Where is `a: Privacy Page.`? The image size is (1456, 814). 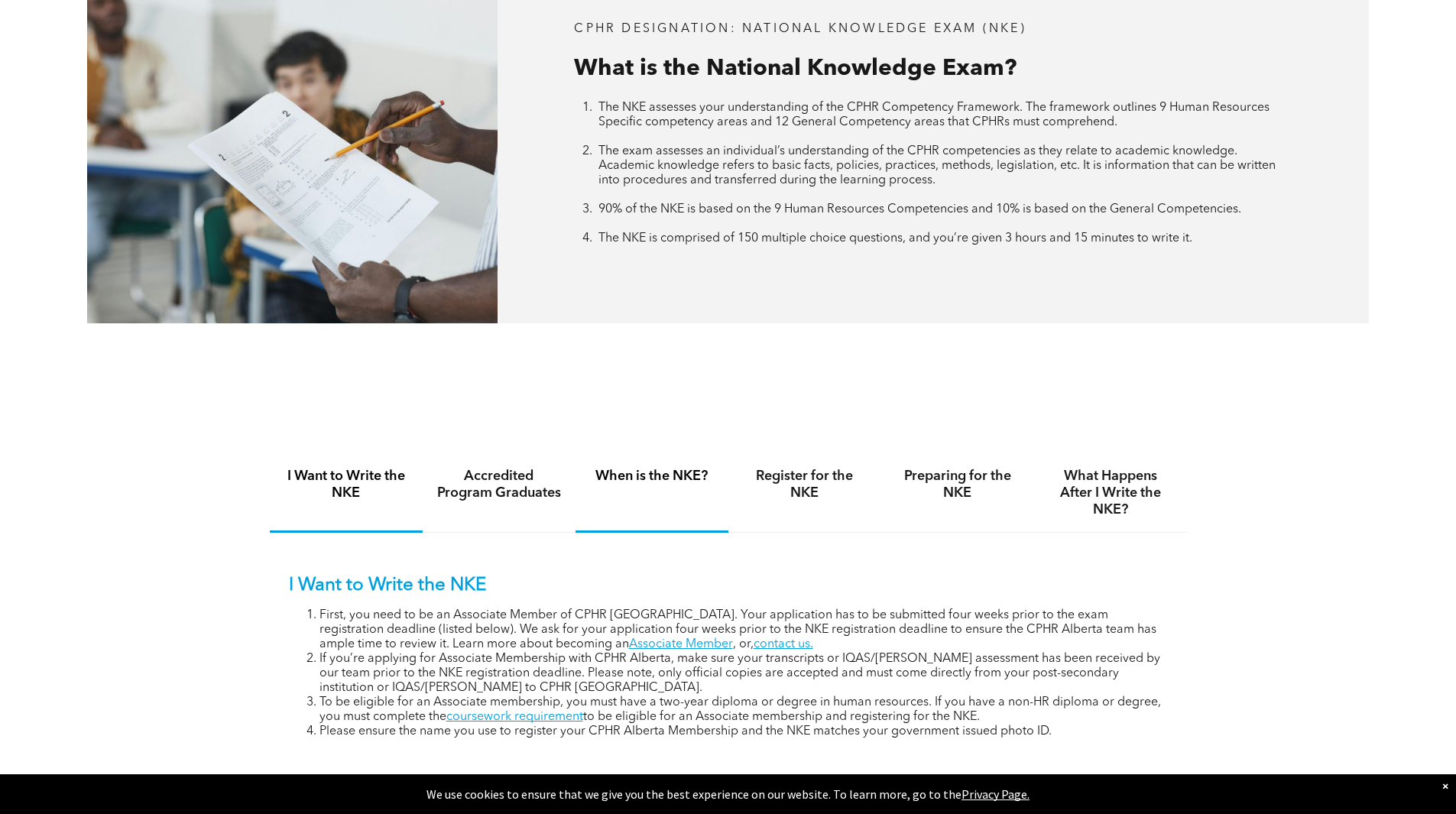 a: Privacy Page. is located at coordinates (995, 794).